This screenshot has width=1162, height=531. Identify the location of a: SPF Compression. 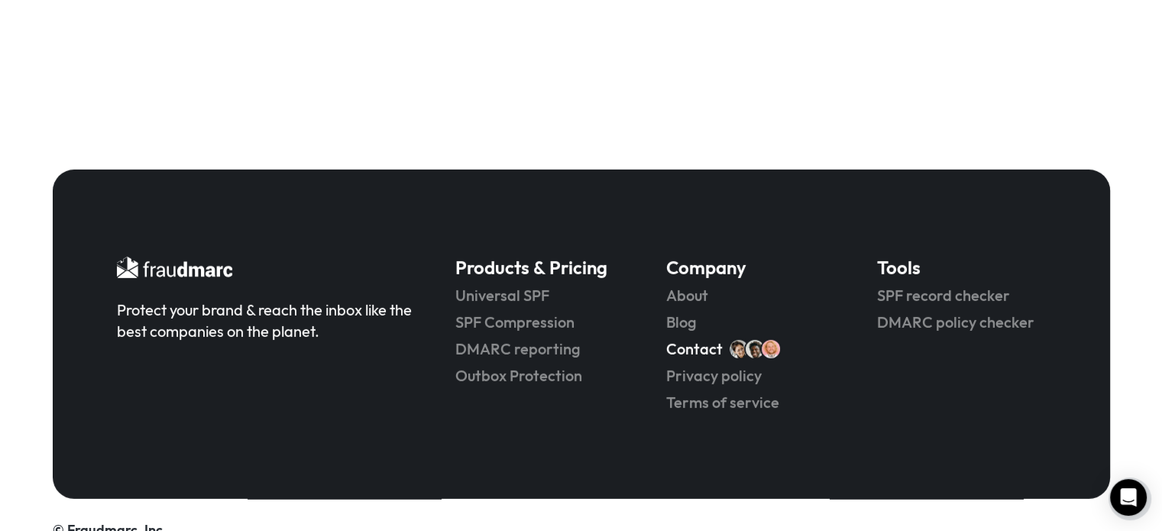
(539, 322).